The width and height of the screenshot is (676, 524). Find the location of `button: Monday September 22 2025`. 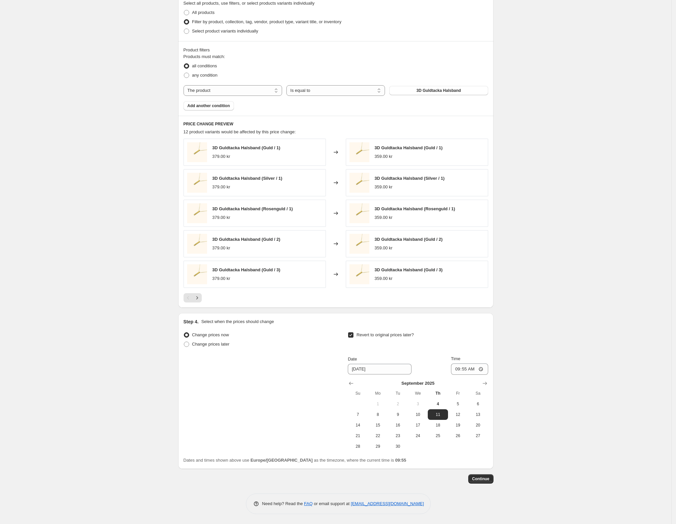

button: Monday September 22 2025 is located at coordinates (378, 436).